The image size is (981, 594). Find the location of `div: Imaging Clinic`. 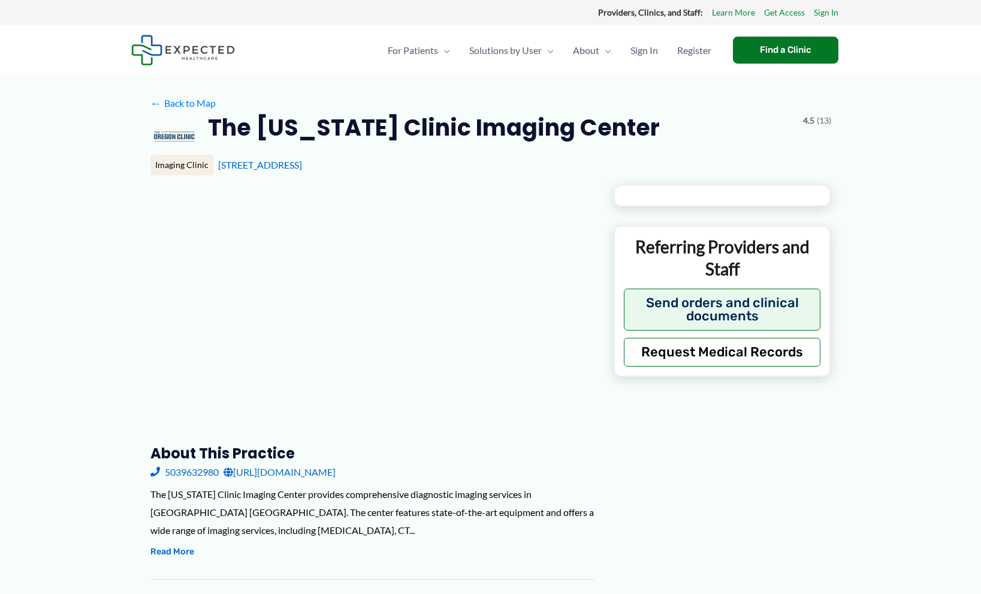

div: Imaging Clinic is located at coordinates (182, 165).